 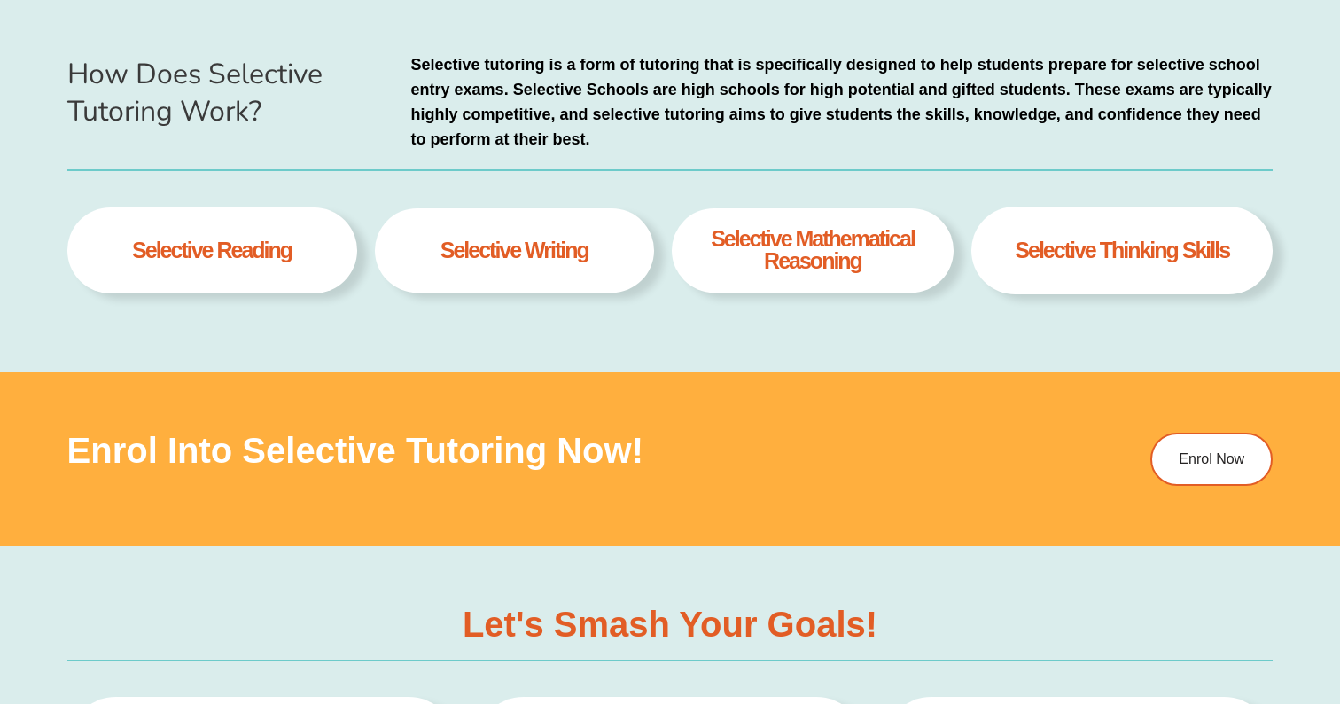 I want to click on h3: Enrol into Selective Tutoring Now!, so click(x=542, y=450).